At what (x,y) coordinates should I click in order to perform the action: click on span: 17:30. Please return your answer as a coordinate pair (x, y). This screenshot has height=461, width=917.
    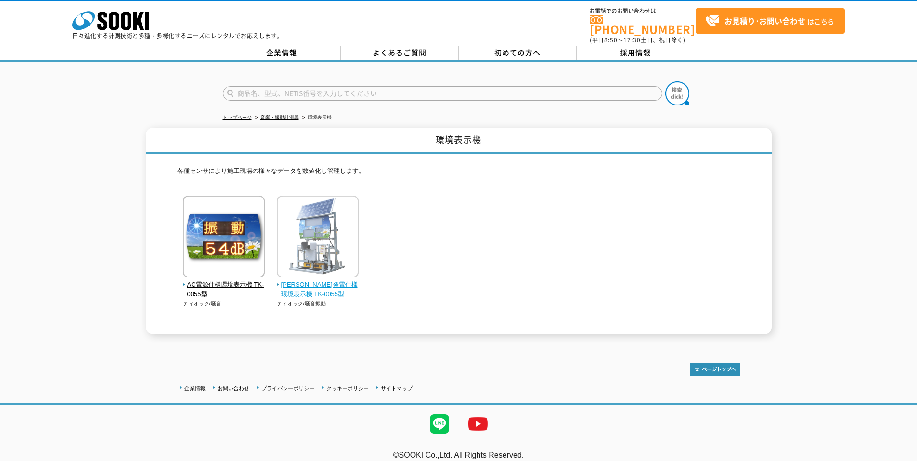
    Looking at the image, I should click on (632, 40).